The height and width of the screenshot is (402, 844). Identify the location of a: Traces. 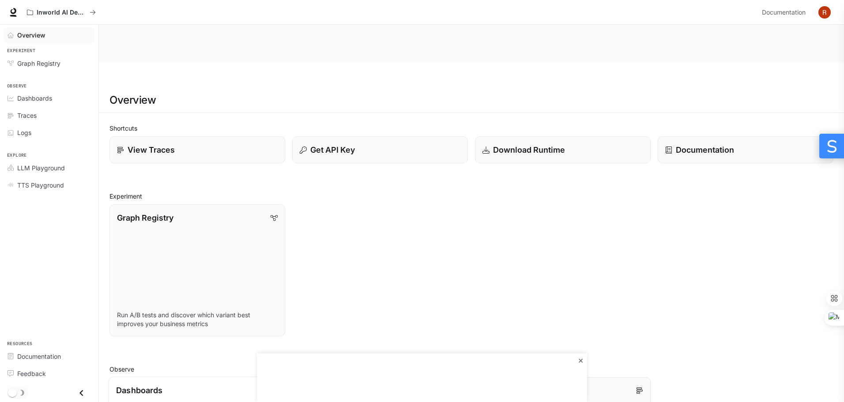
(49, 115).